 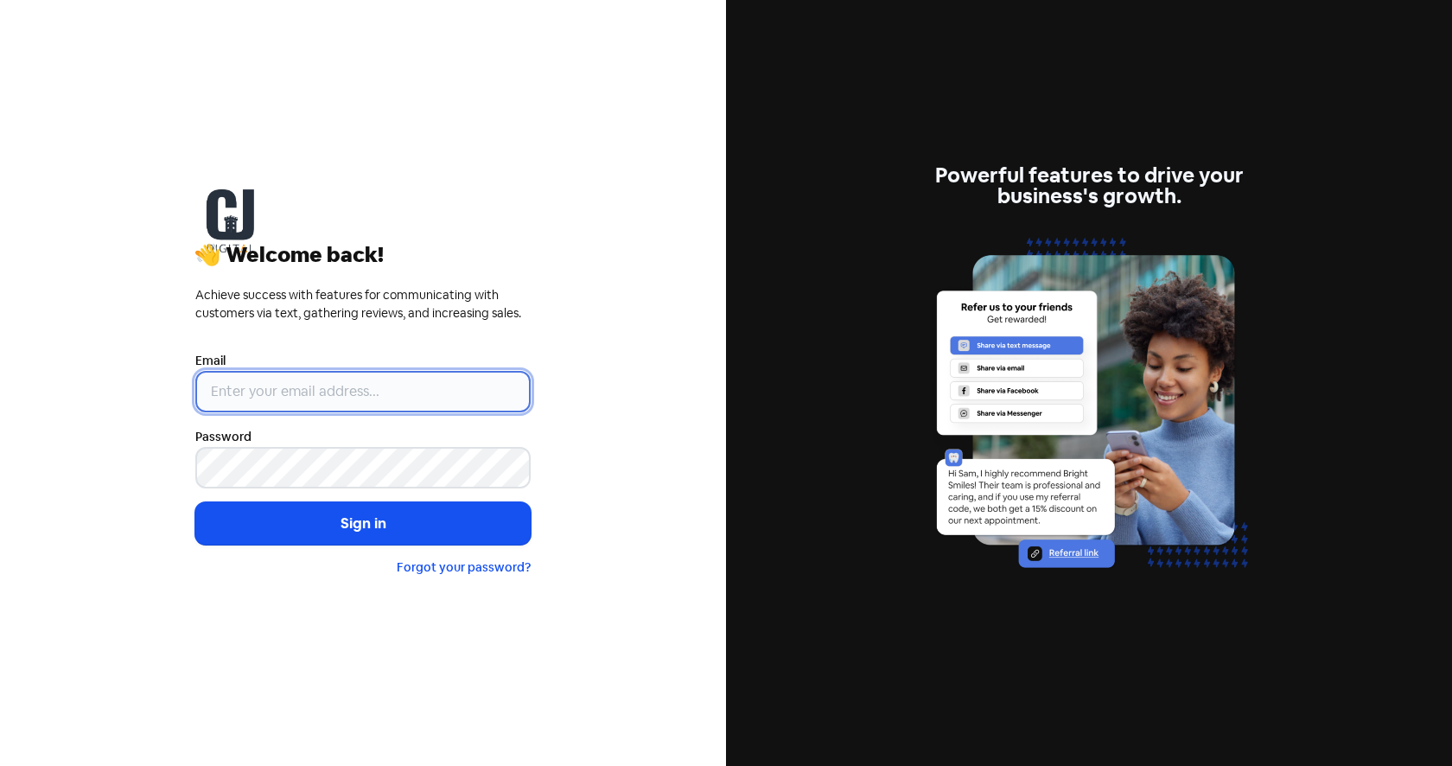 What do you see at coordinates (1089, 186) in the screenshot?
I see `div: Powerful features to drive your business's growth.` at bounding box center [1089, 186].